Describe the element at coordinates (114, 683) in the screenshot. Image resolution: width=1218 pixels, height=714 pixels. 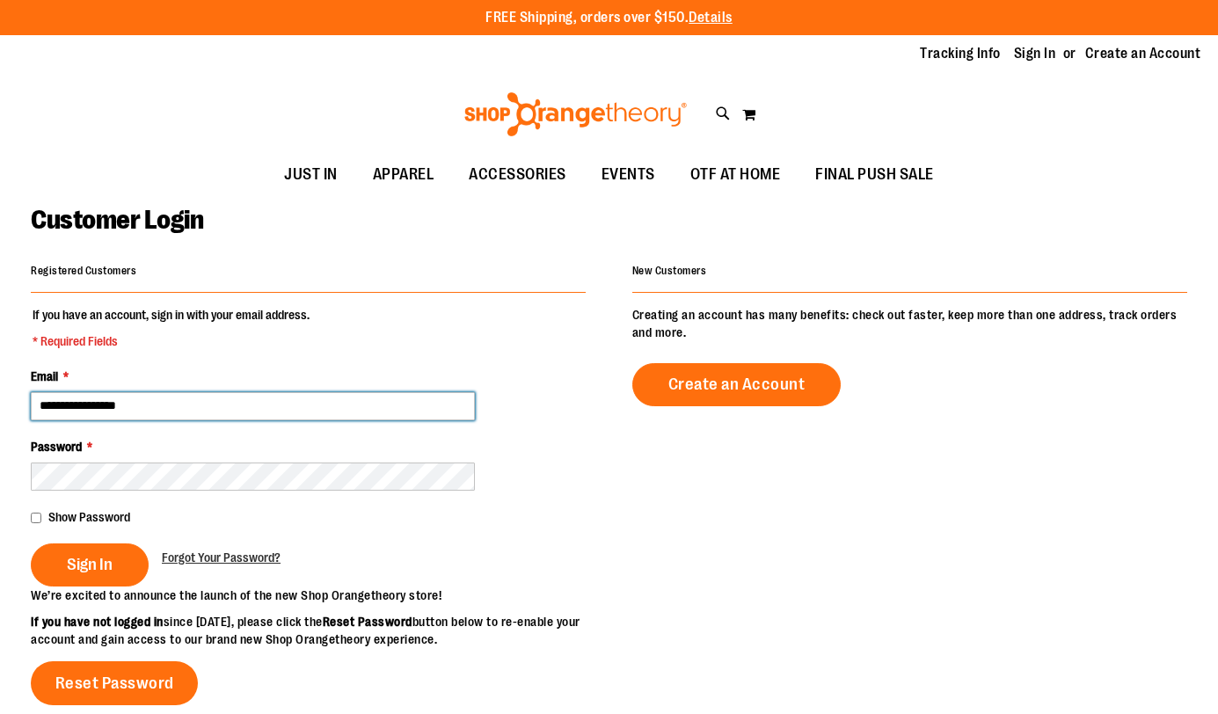
I see `a: Reset Password` at that location.